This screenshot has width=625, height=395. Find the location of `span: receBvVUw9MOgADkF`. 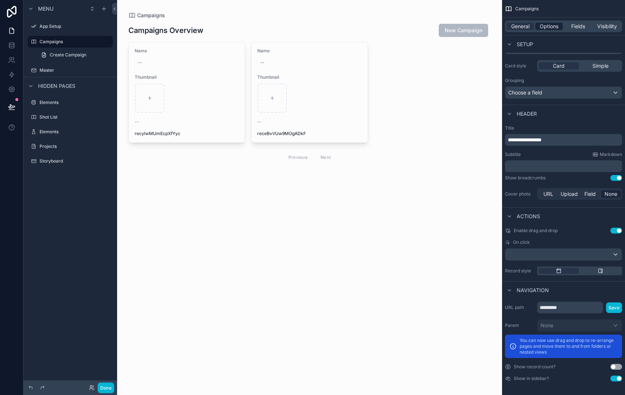

span: receBvVUw9MOgADkF is located at coordinates (309, 134).